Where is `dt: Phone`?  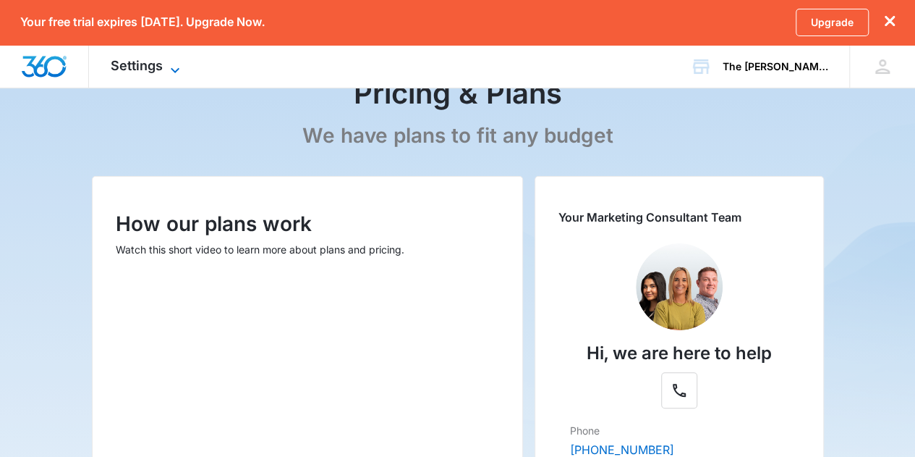 dt: Phone is located at coordinates (679, 430).